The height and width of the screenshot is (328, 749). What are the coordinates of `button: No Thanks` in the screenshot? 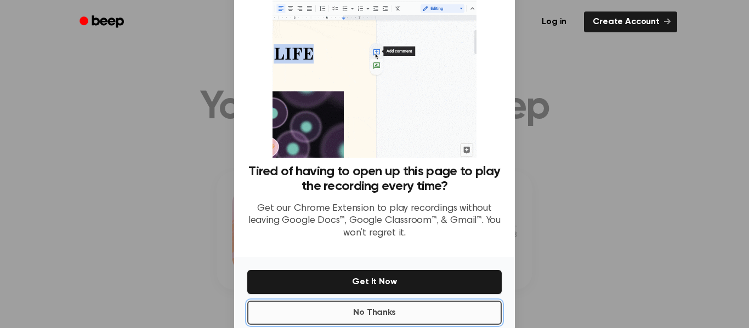 It's located at (375, 313).